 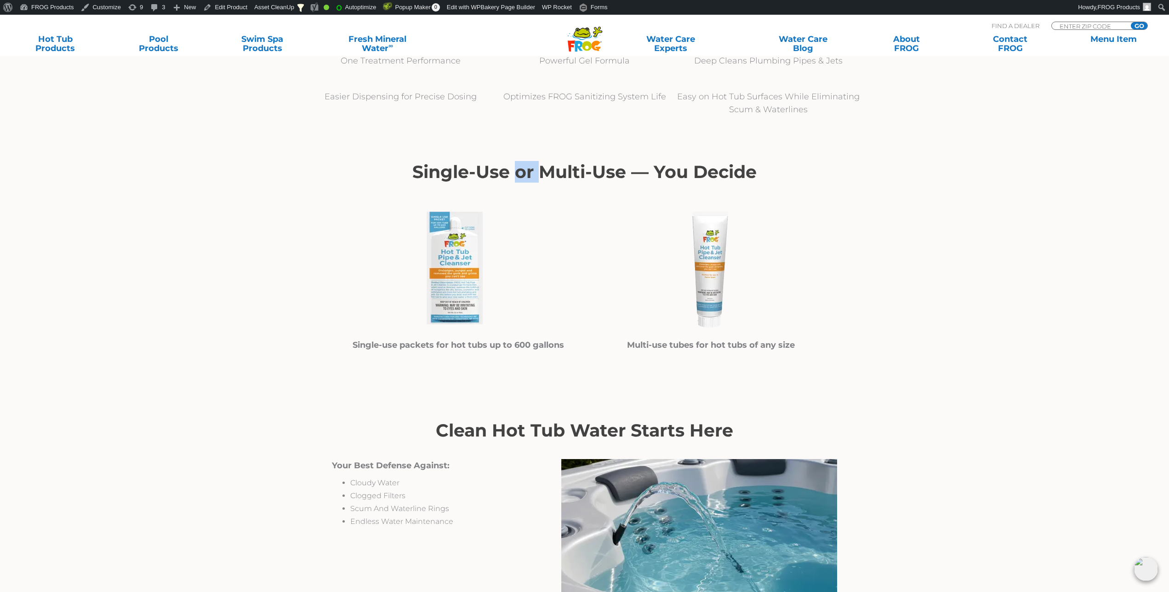 What do you see at coordinates (458, 345) in the screenshot?
I see `strong: Single-use packets for hot tubs up to 600 gallons` at bounding box center [458, 345].